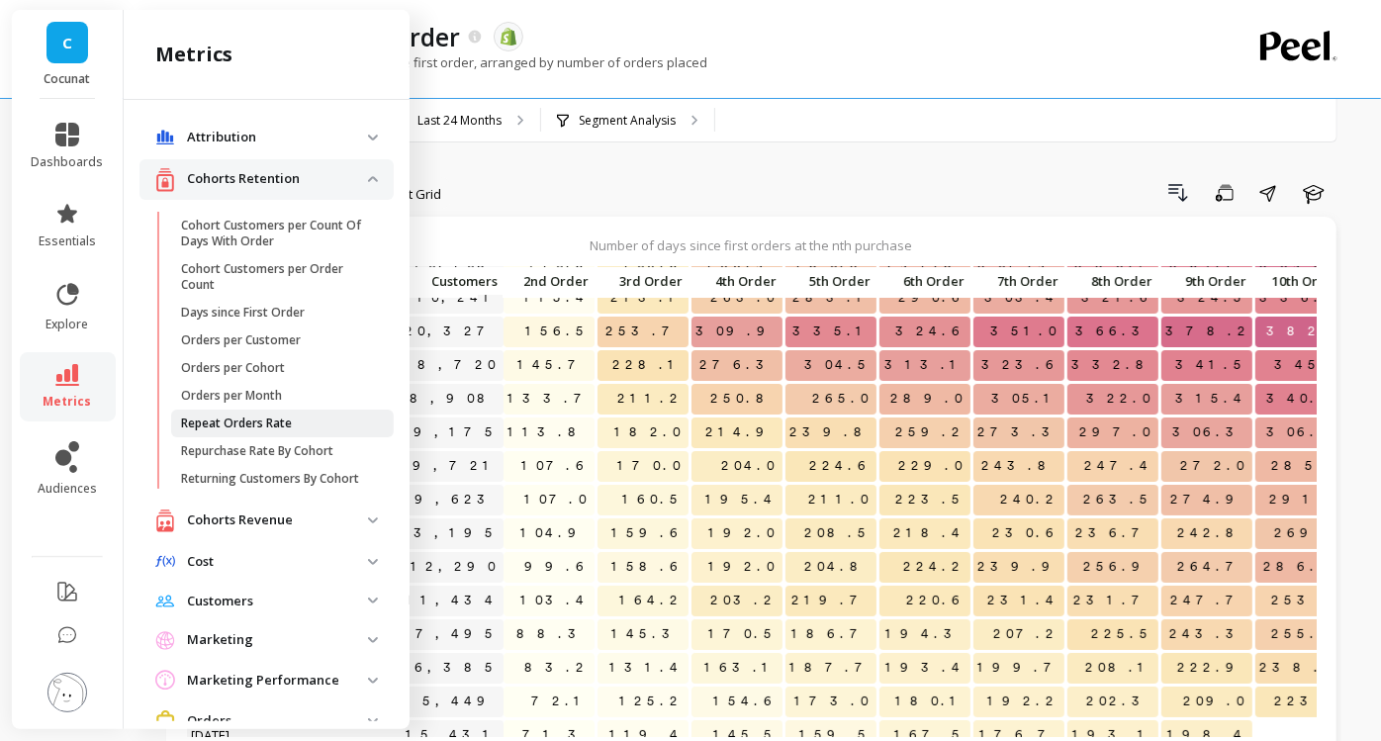 The width and height of the screenshot is (1381, 741). Describe the element at coordinates (1026, 399) in the screenshot. I see `span: 305.1` at that location.